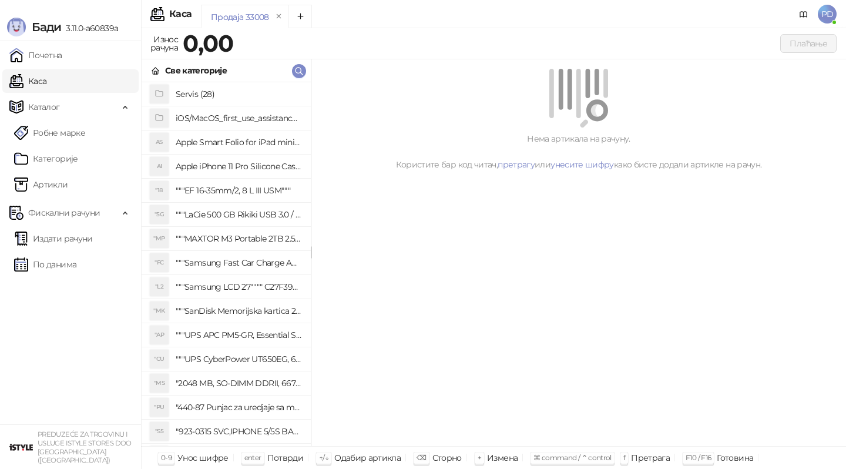 This screenshot has width=846, height=469. What do you see at coordinates (239, 431) in the screenshot?
I see `h4: "923-0315 SVC,IPHONE 5/5S BATTERY REMOVAL TRAY Držač za iPhone sa kojim se otvara display` at bounding box center [239, 431].